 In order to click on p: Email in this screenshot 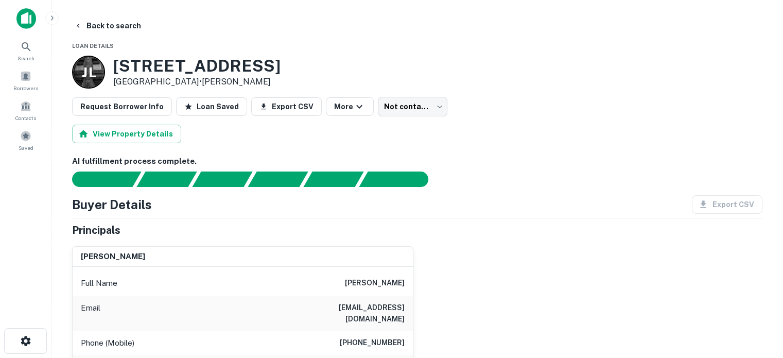, I will do `click(91, 313)`.